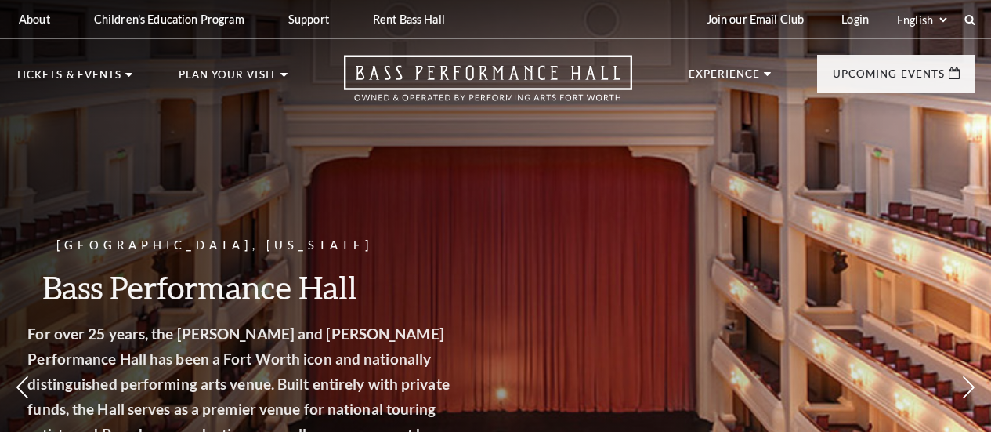 Image resolution: width=991 pixels, height=432 pixels. Describe the element at coordinates (278, 287) in the screenshot. I see `h3: Bass Performance Hall` at that location.